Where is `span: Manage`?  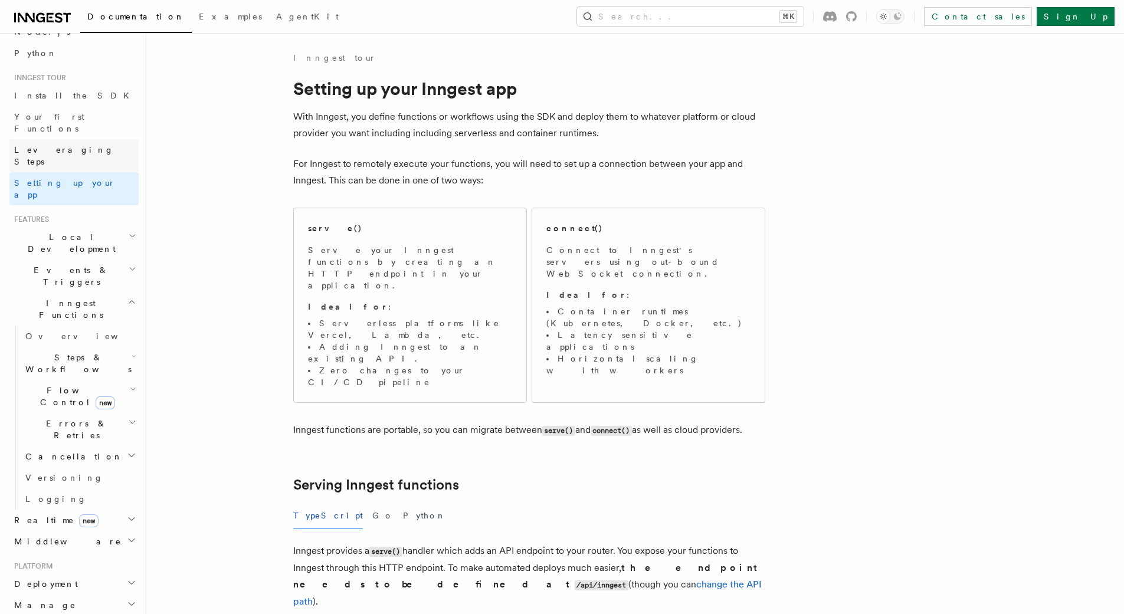 span: Manage is located at coordinates (42, 605).